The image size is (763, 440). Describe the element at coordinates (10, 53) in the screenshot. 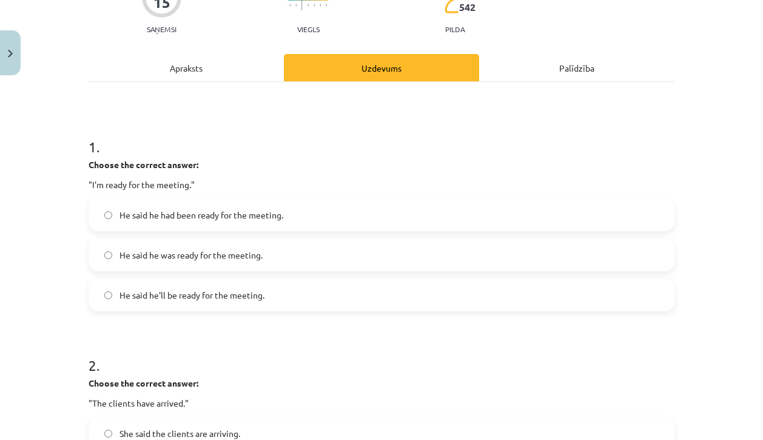

I see `img: icon-close-lesson-0947bae3869378f0d4975bcd49f059093ad1ed9edebbc8119c70593378902aed.svg` at that location.